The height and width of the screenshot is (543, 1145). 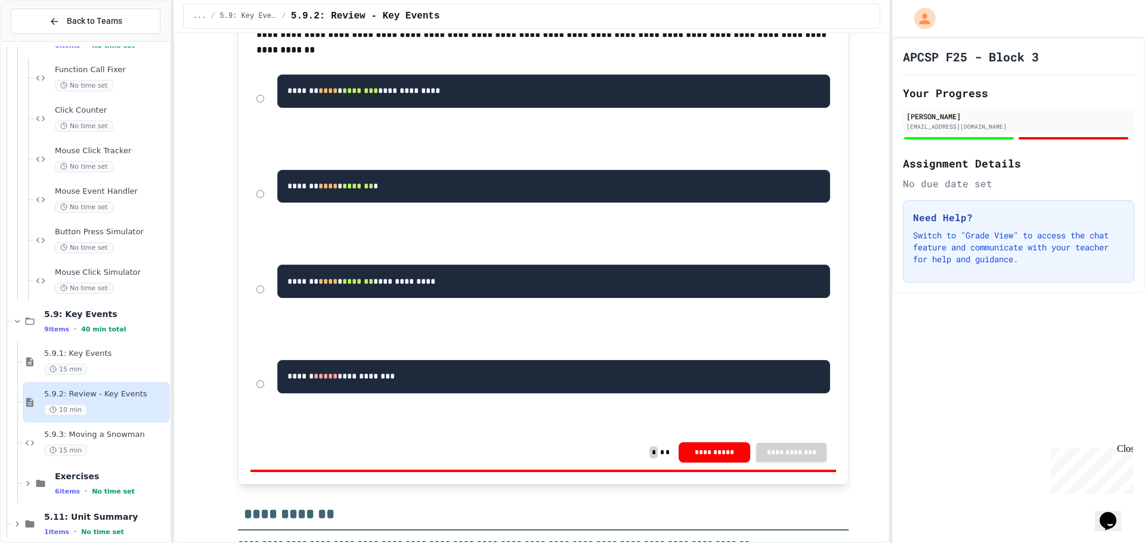 What do you see at coordinates (57, 329) in the screenshot?
I see `span: 9 items` at bounding box center [57, 329].